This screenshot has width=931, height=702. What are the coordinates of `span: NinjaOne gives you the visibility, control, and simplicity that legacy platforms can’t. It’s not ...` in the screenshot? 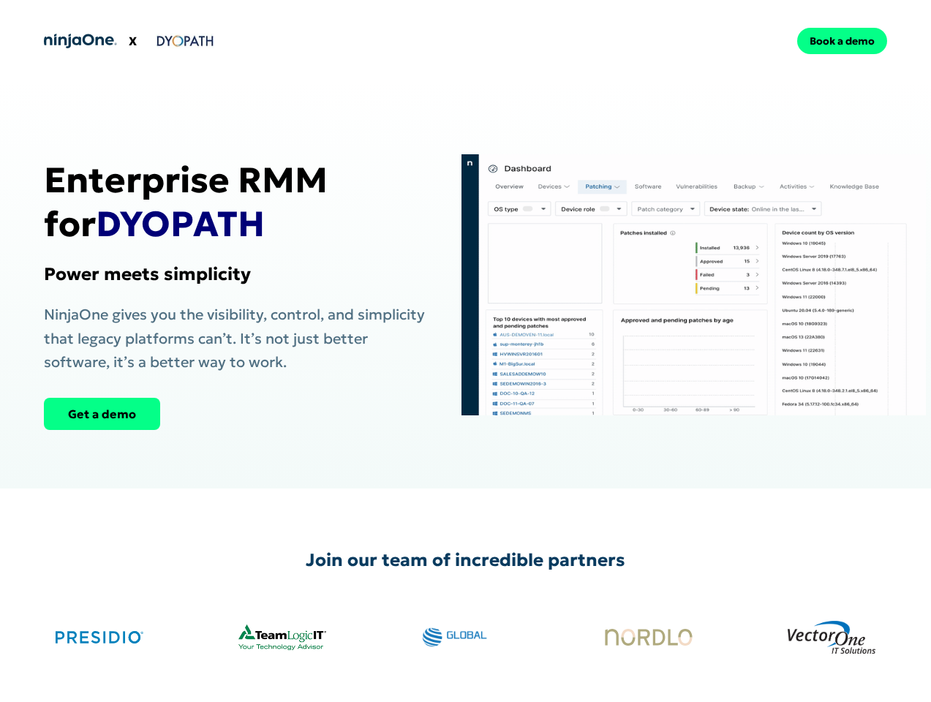 It's located at (234, 338).